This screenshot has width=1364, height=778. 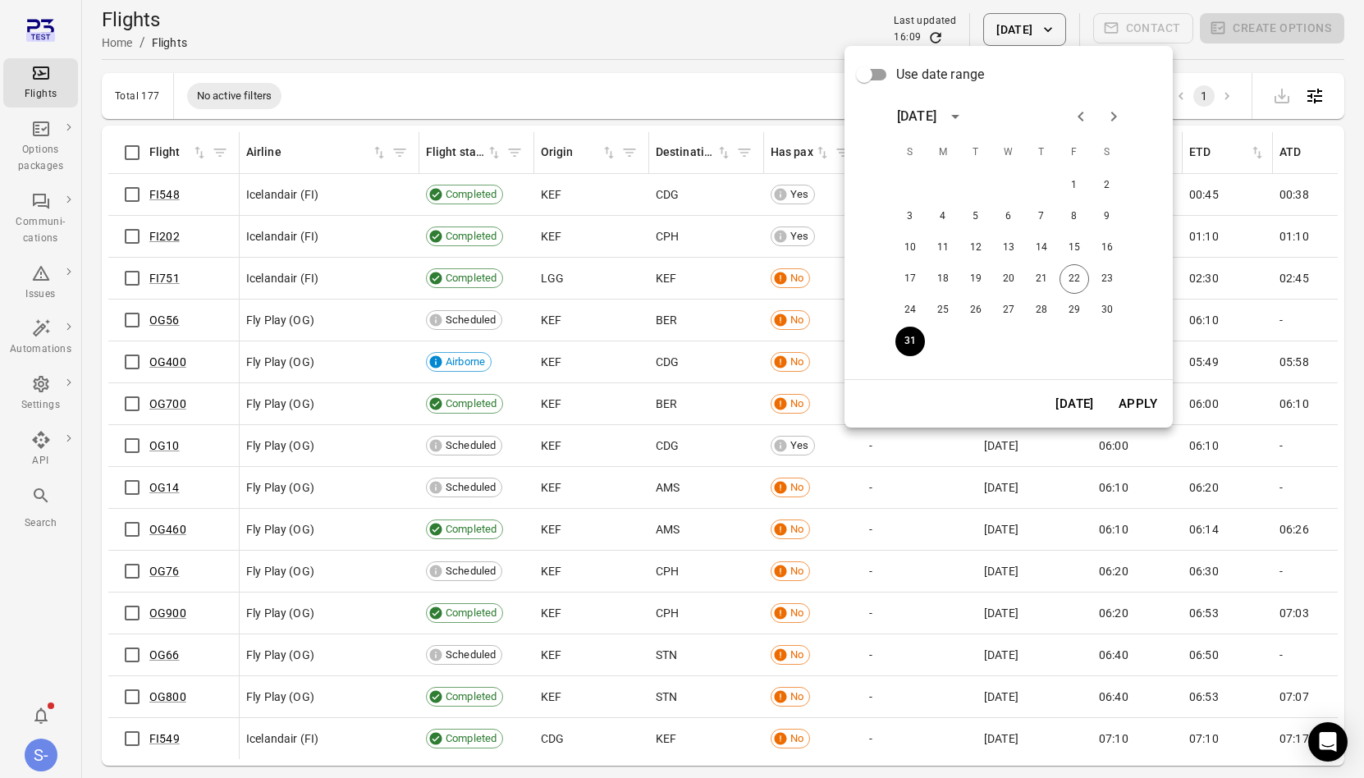 What do you see at coordinates (1042, 248) in the screenshot?
I see `button: 14` at bounding box center [1042, 248].